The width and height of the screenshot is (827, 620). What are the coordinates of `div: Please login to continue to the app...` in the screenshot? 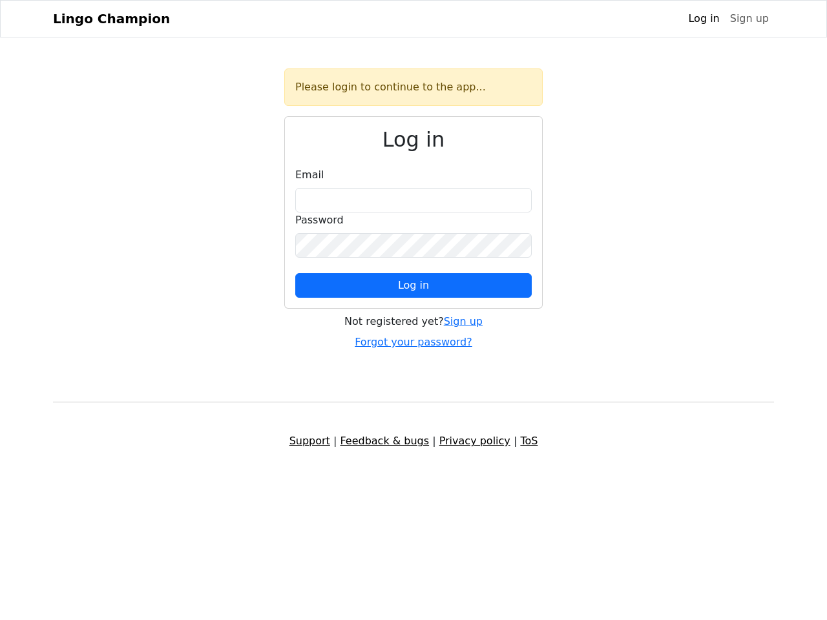 It's located at (414, 87).